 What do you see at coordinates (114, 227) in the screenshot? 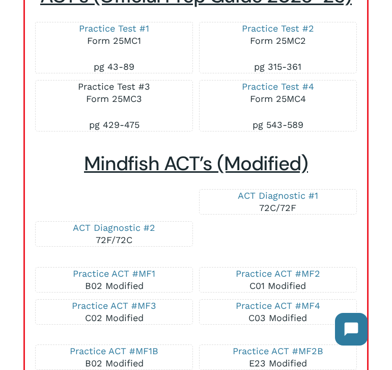
I see `a: ACT Diagnostic #2` at bounding box center [114, 227].